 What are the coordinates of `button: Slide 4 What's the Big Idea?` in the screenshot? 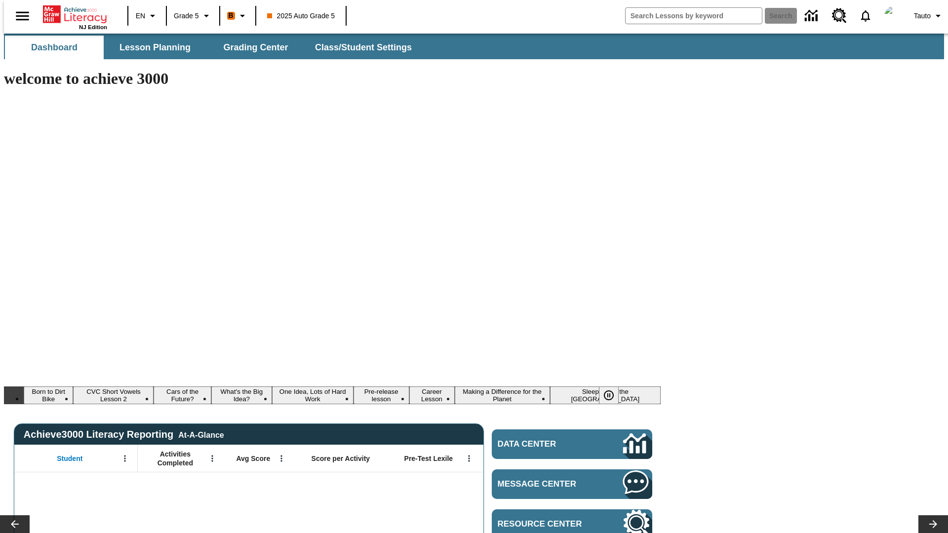 It's located at (241, 395).